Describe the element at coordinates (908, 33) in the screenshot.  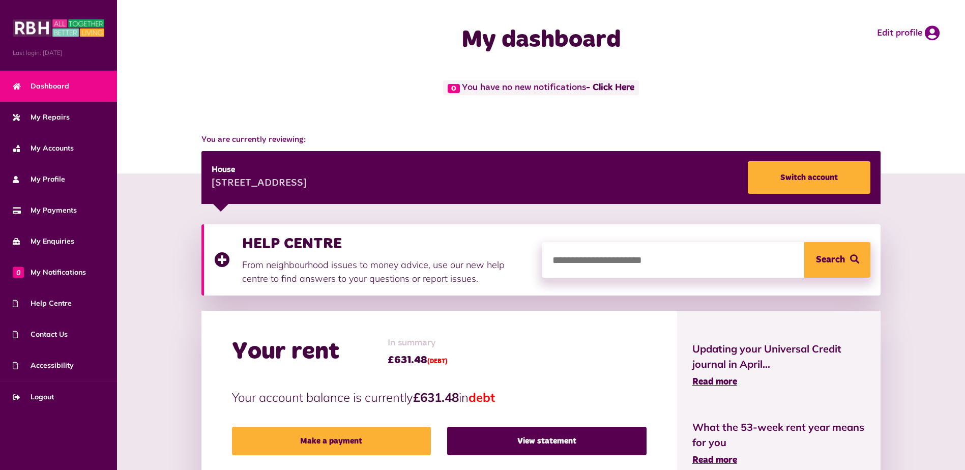
I see `a: Edit profile` at that location.